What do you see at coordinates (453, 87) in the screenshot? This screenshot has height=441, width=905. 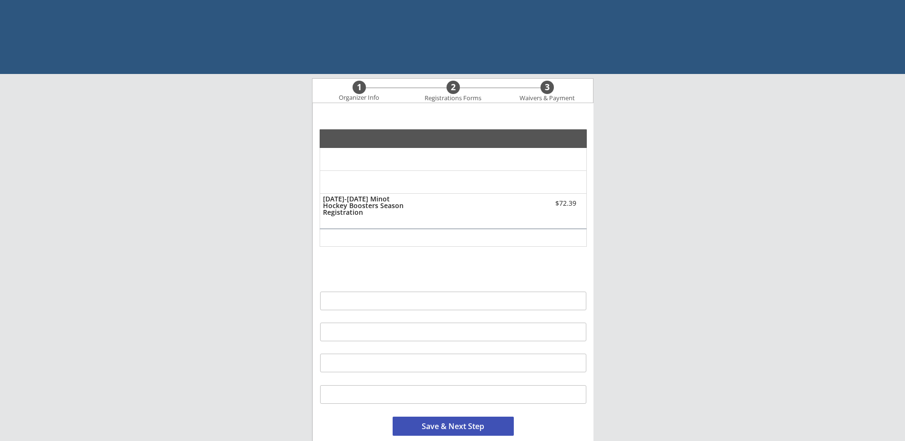 I see `div: 2` at bounding box center [453, 87].